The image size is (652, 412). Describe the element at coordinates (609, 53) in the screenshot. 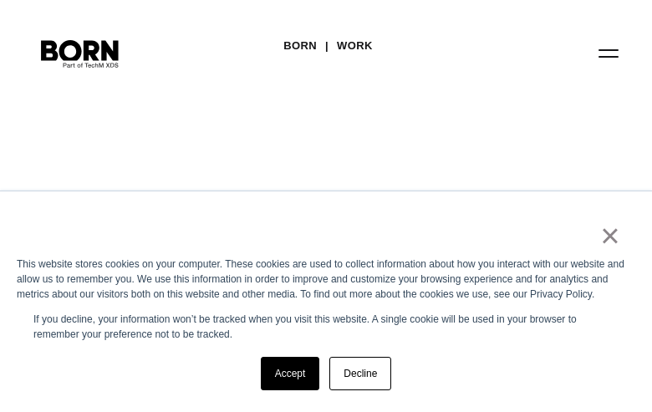

I see `button: Open` at that location.